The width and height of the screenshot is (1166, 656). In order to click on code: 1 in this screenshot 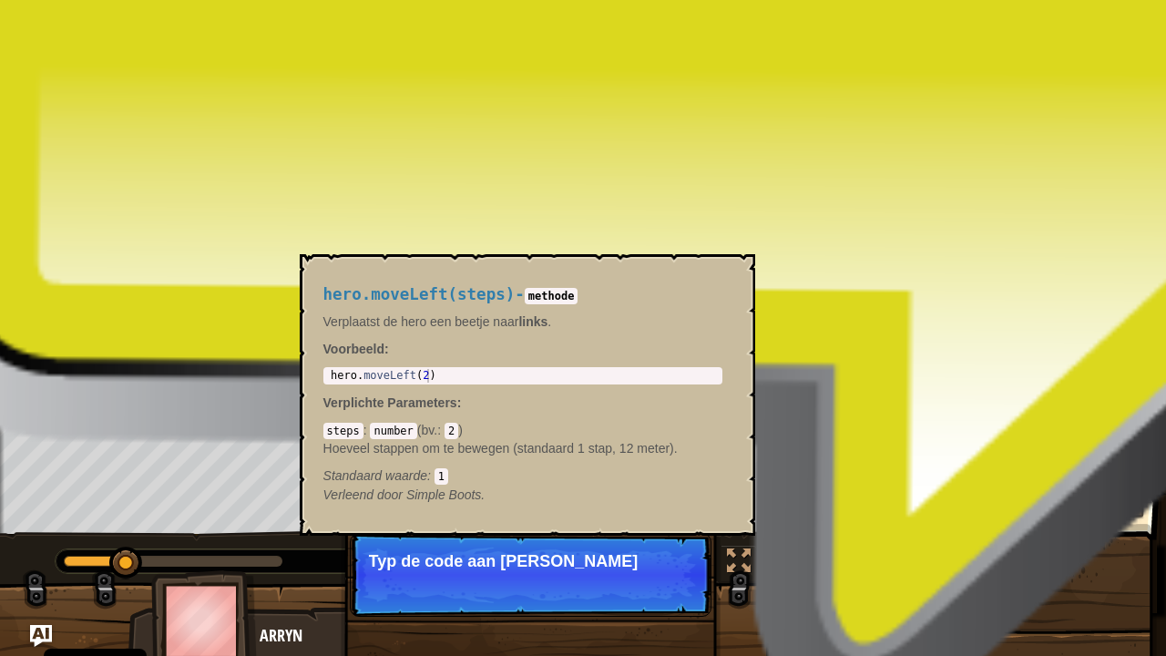, I will do `click(441, 477)`.